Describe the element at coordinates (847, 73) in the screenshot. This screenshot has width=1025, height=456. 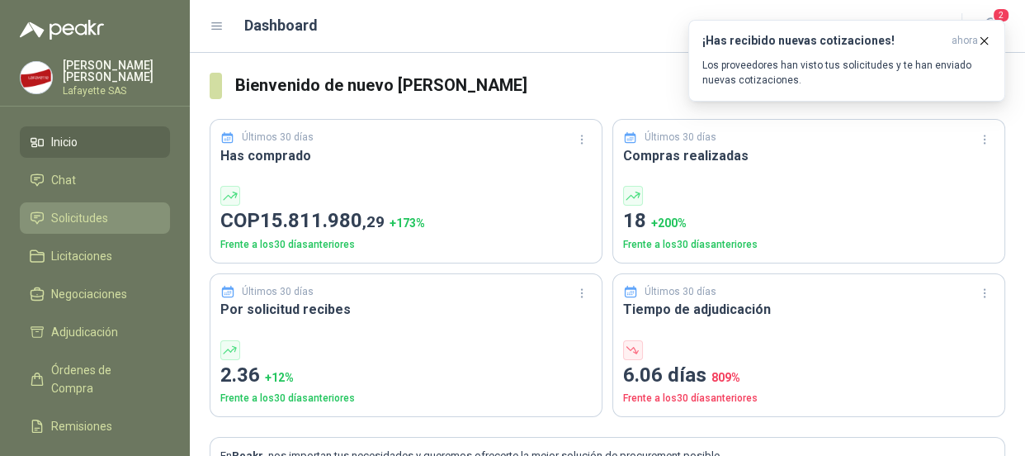
I see `p: Los proveedores han visto tus solicitudes y te han enviado nuevas cotizaciones.` at that location.